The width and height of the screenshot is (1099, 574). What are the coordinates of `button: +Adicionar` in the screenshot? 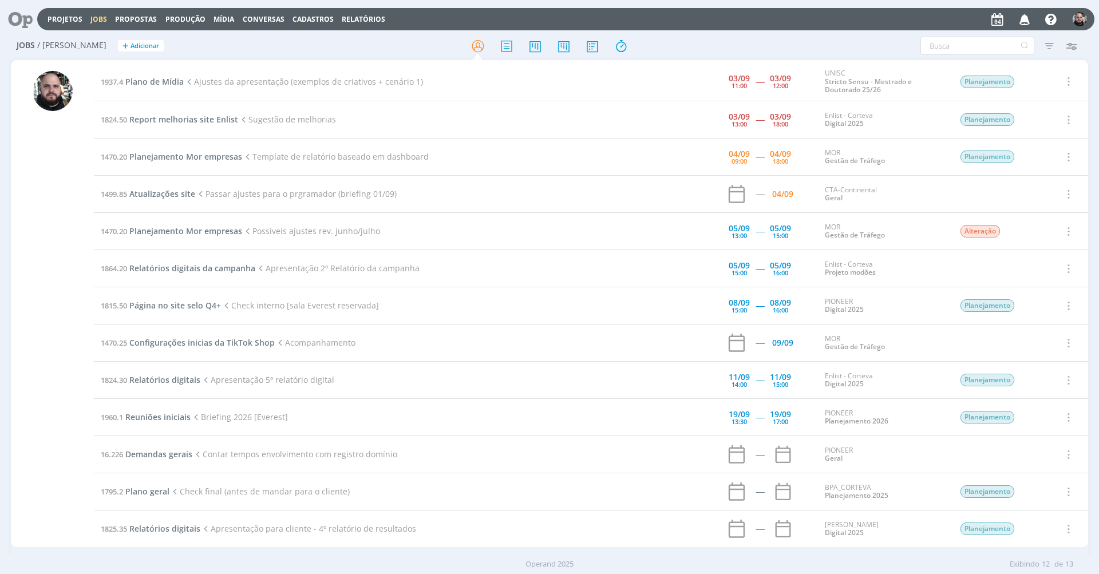 It's located at (141, 46).